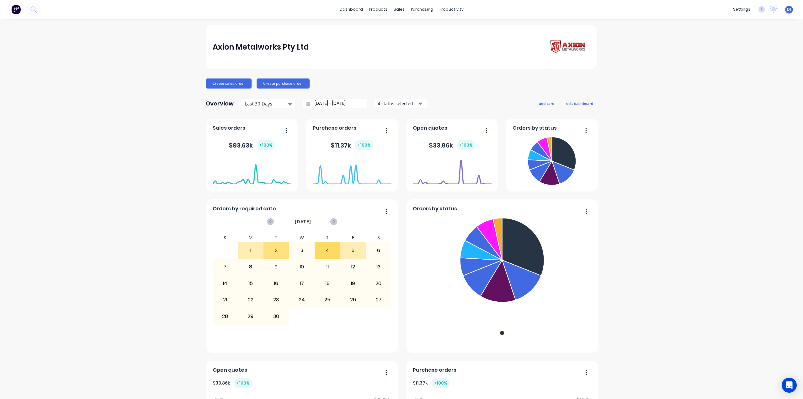 Image resolution: width=803 pixels, height=399 pixels. Describe the element at coordinates (580, 103) in the screenshot. I see `button: edit dashboard` at that location.